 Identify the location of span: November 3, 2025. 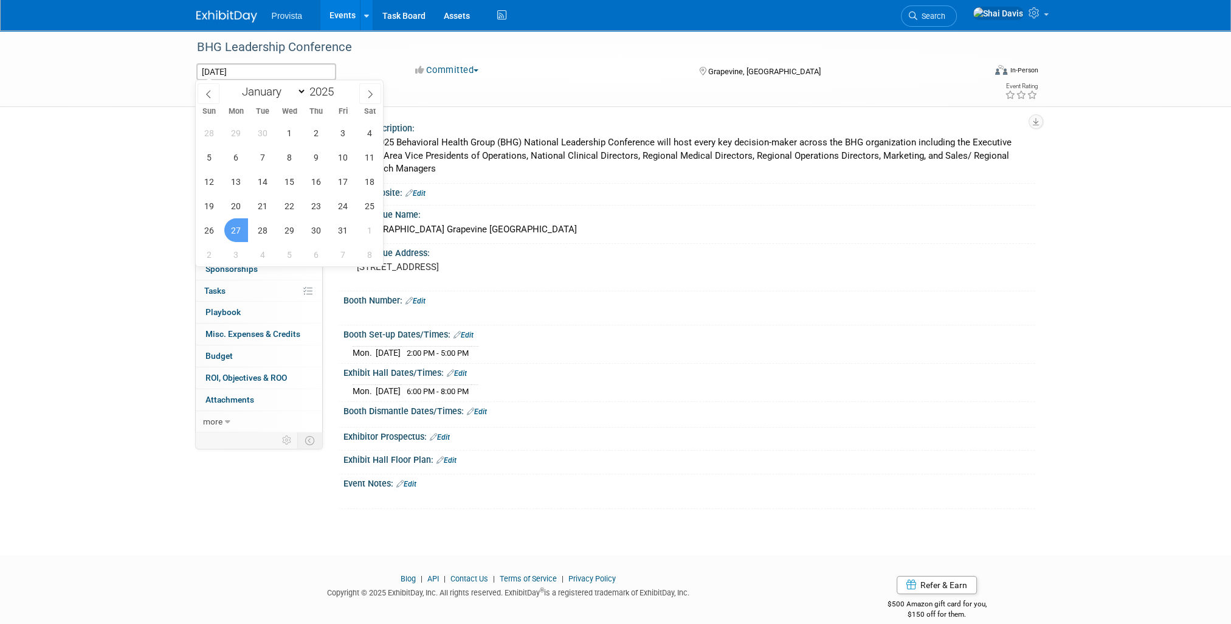
(236, 254).